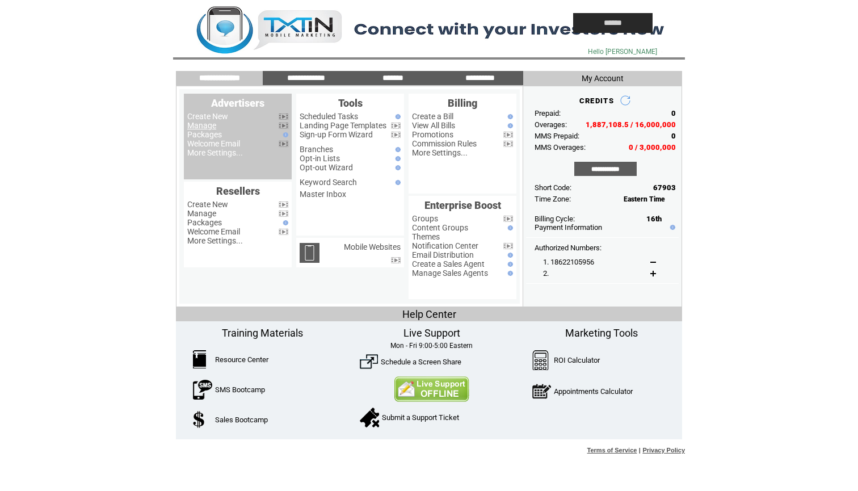 The width and height of the screenshot is (858, 491). Describe the element at coordinates (603, 78) in the screenshot. I see `span: My Account` at that location.